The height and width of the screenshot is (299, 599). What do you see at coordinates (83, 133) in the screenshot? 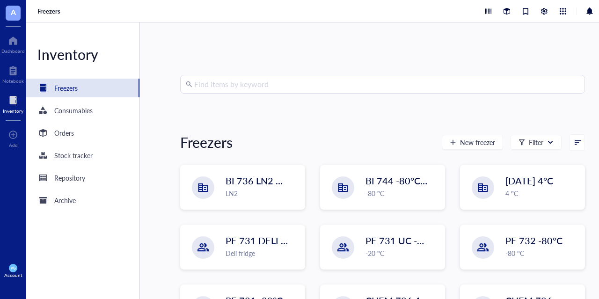
I see `a: Orders` at bounding box center [83, 133].